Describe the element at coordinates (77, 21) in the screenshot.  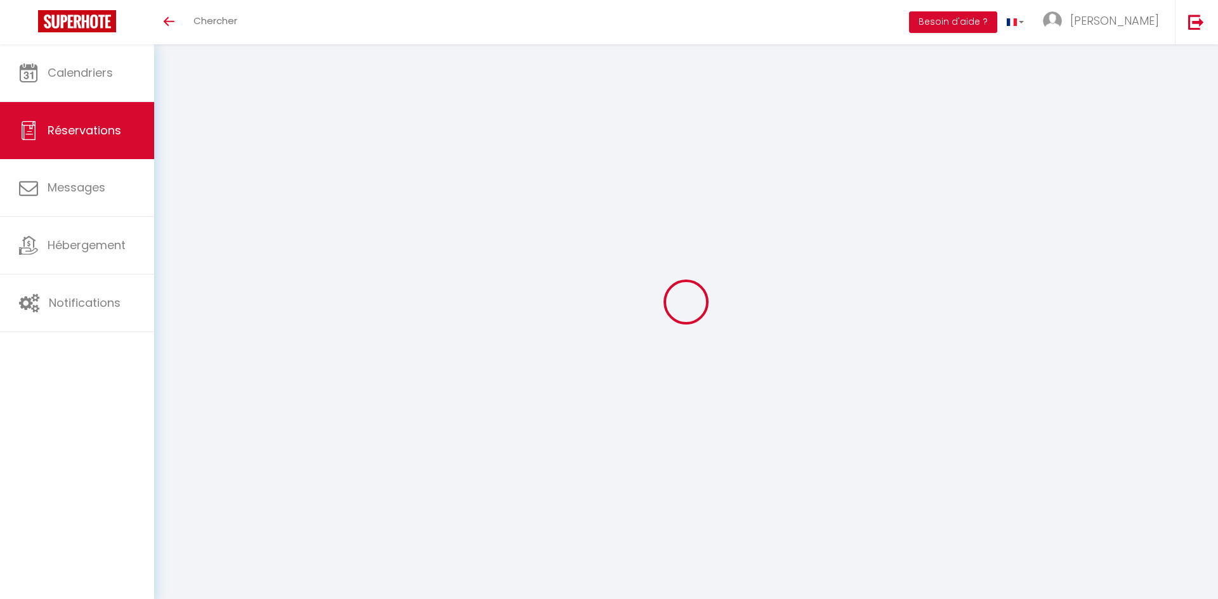
I see `img: Super Booking` at that location.